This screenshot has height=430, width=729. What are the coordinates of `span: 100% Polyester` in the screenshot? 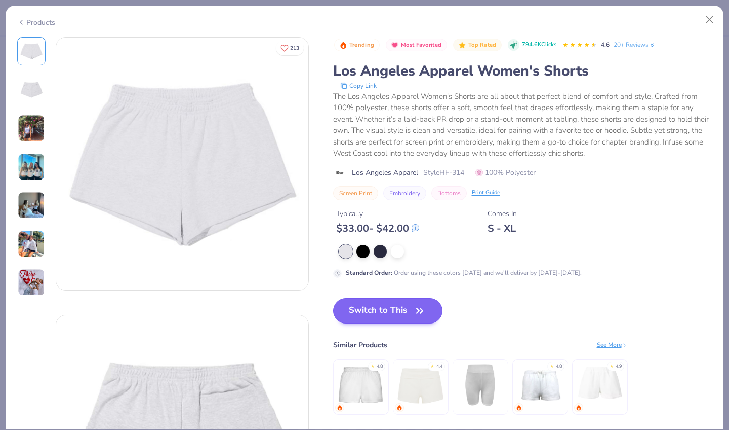 It's located at (506, 172).